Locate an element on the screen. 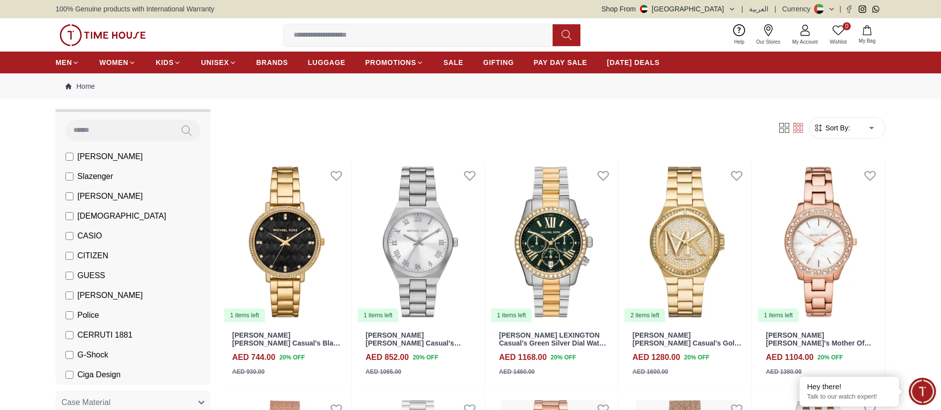 The height and width of the screenshot is (410, 941). p: Talk to our watch expert! is located at coordinates (850, 397).